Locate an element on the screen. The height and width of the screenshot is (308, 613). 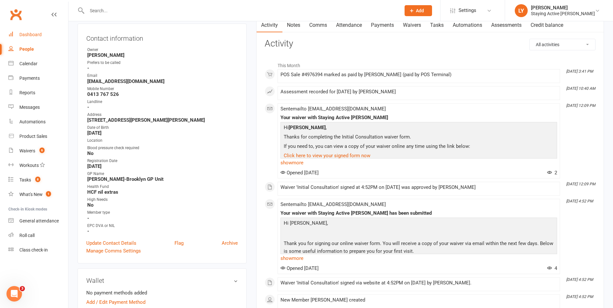
div: Date of Birth is located at coordinates (162, 128).